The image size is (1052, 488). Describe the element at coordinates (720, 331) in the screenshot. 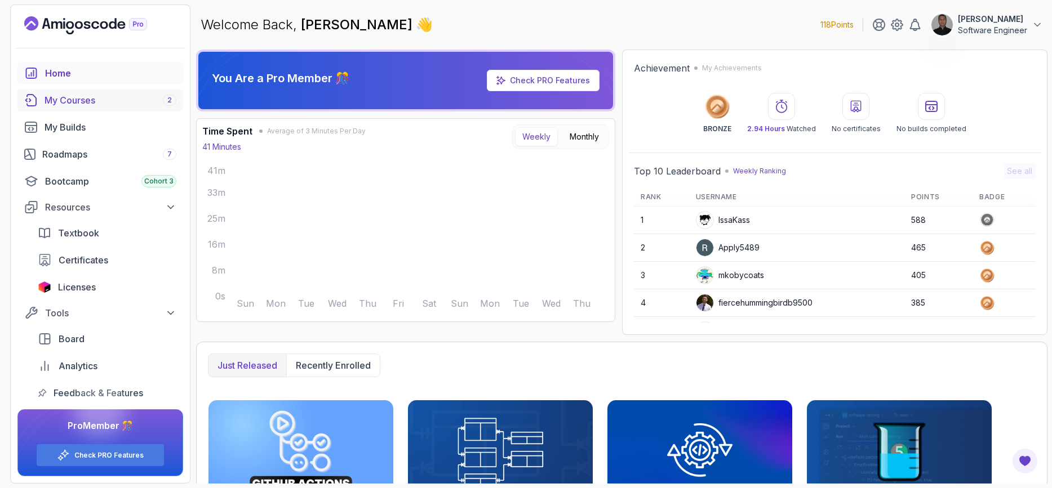

I see `div: alshark` at that location.